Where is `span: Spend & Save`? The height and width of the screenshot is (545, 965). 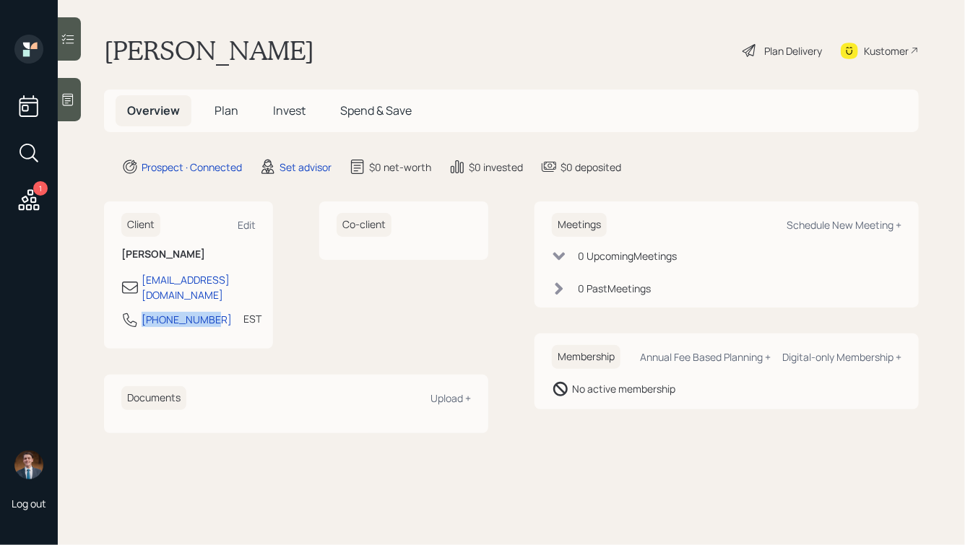 span: Spend & Save is located at coordinates (376, 110).